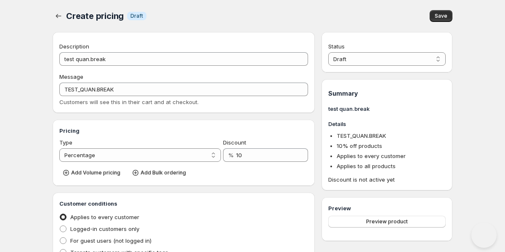 The height and width of the screenshot is (252, 505). I want to click on h1: Summary, so click(387, 93).